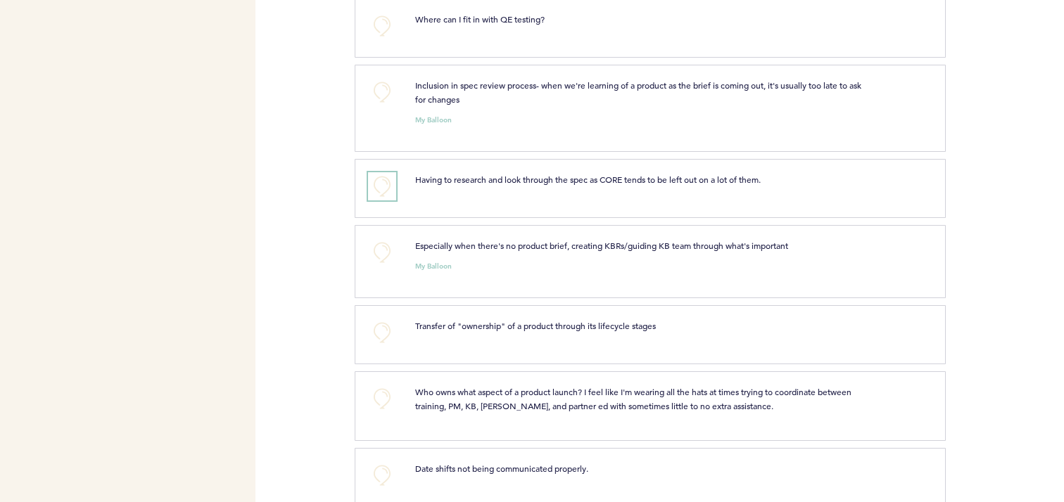 The height and width of the screenshot is (502, 1064). I want to click on span: Having to research and look through the spec as CORE tends to be left out on a lot of them., so click(587, 179).